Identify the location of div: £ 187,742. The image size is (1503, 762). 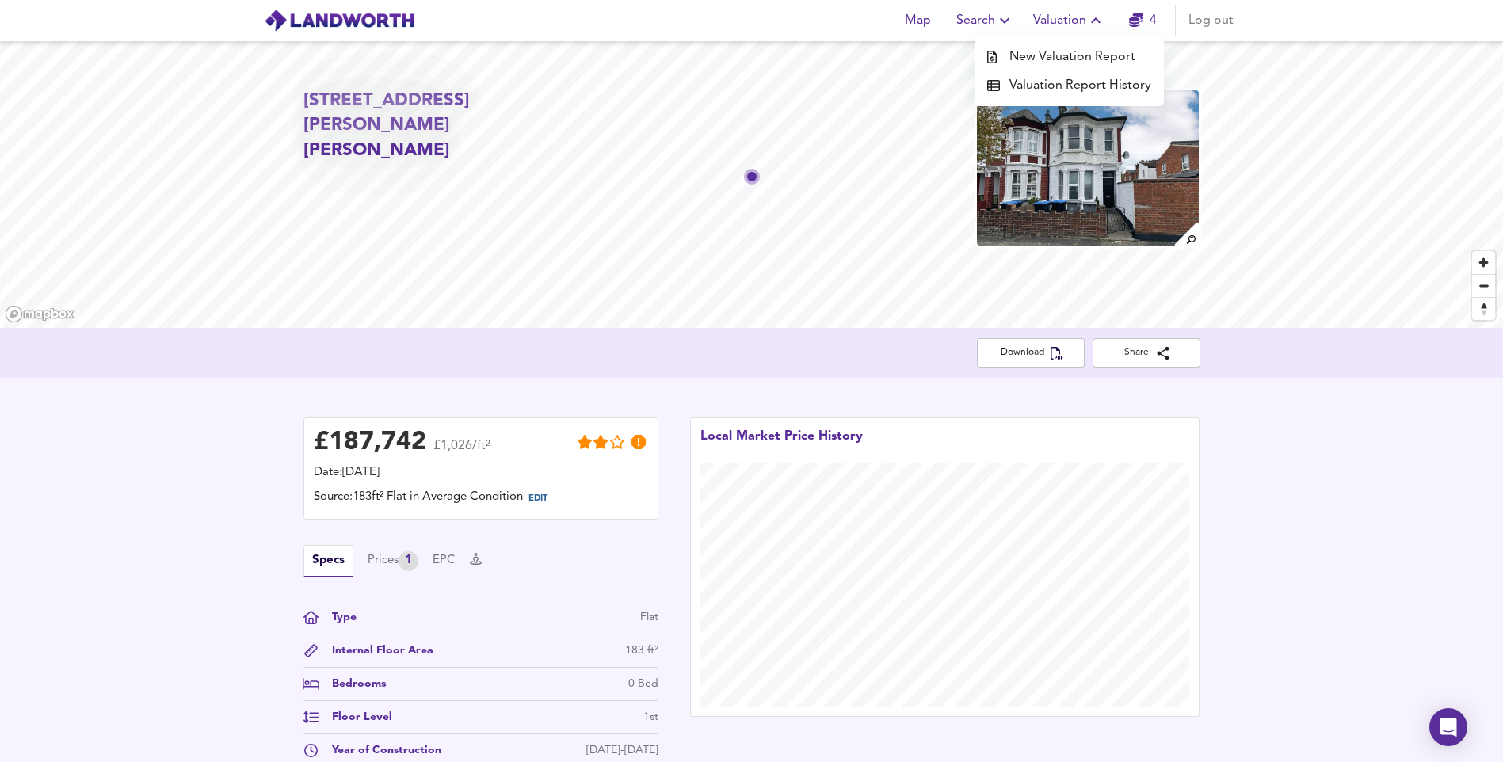
(370, 443).